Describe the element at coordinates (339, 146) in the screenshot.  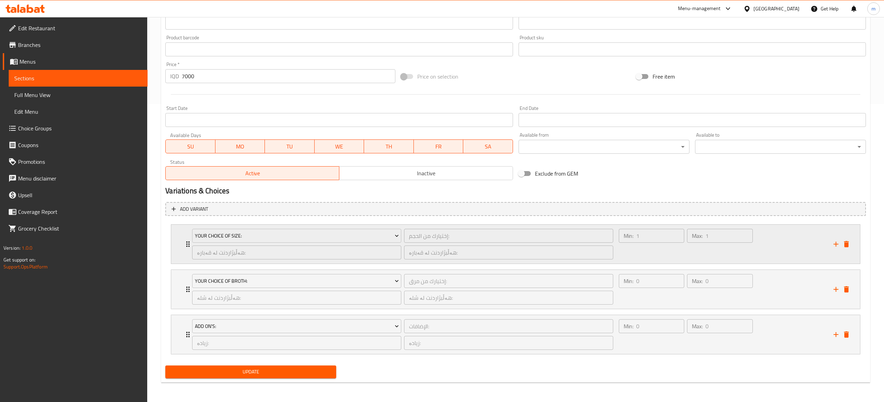
I see `span: WE` at that location.